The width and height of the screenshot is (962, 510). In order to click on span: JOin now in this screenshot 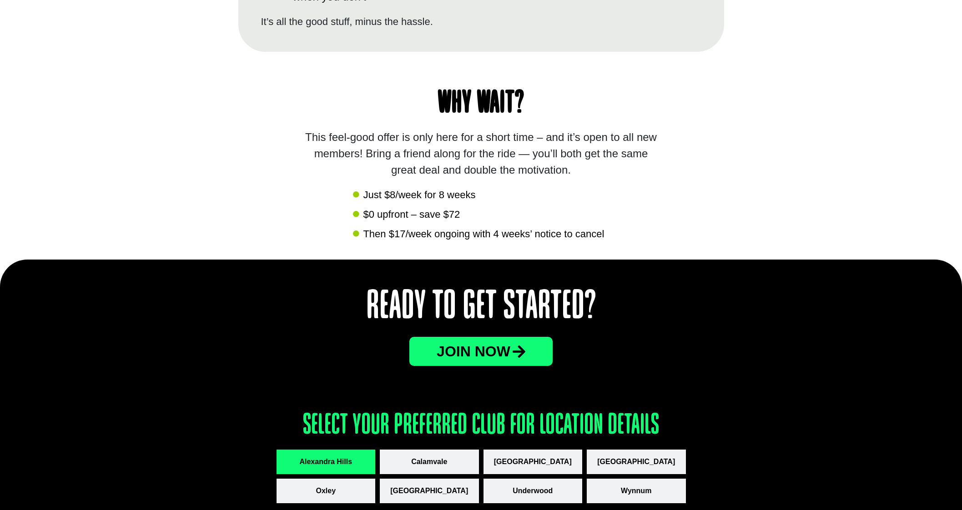, I will do `click(473, 352)`.